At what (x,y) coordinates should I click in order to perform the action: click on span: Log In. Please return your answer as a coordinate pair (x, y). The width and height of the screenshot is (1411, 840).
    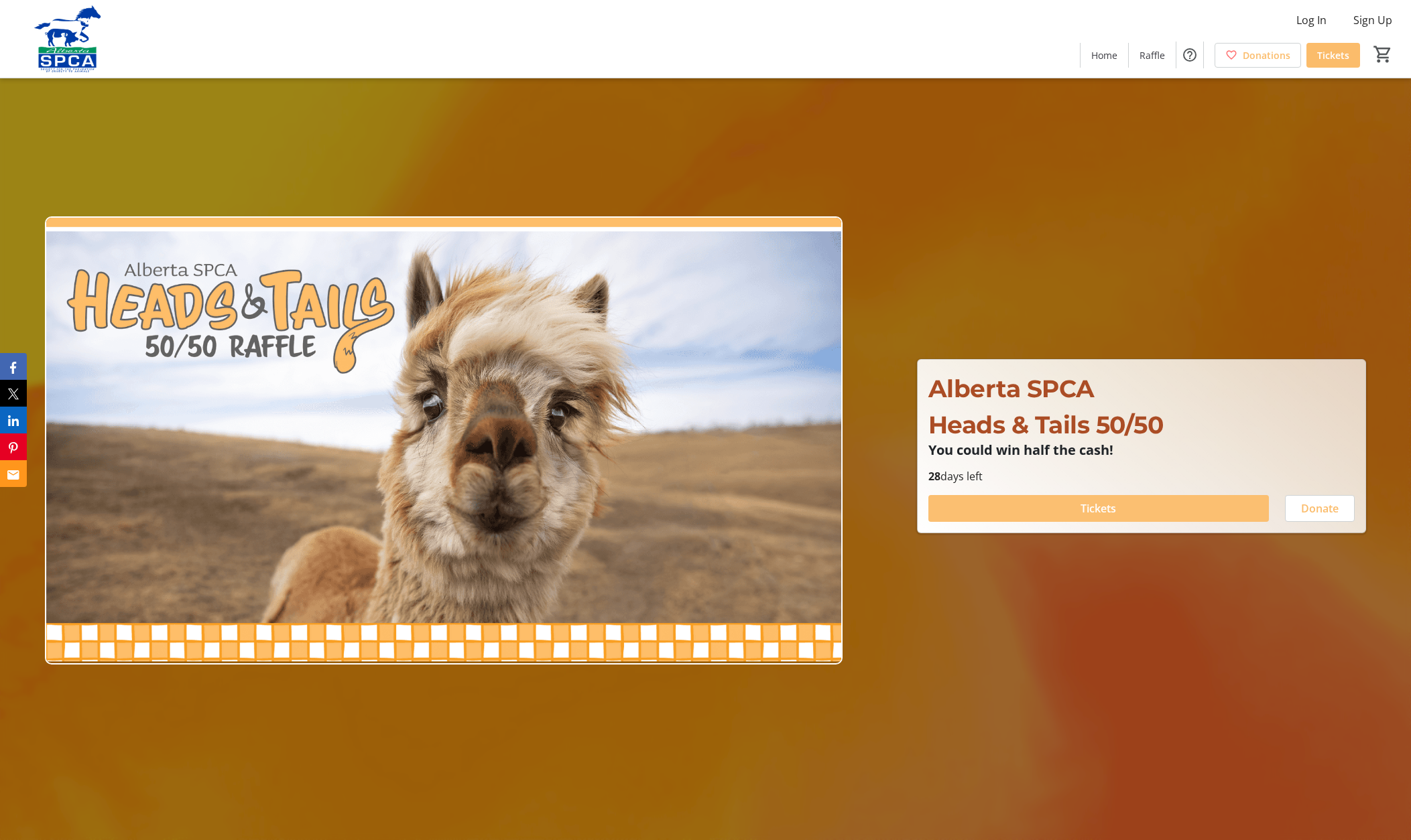
    Looking at the image, I should click on (1311, 20).